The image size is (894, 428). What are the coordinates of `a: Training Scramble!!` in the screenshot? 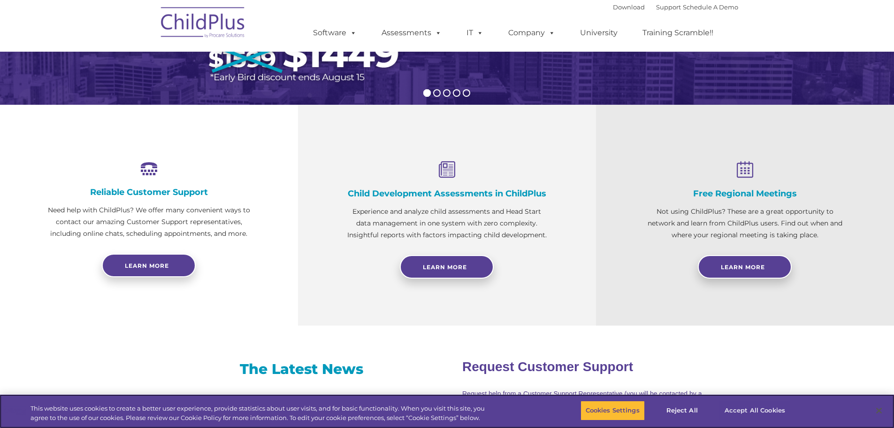 It's located at (678, 33).